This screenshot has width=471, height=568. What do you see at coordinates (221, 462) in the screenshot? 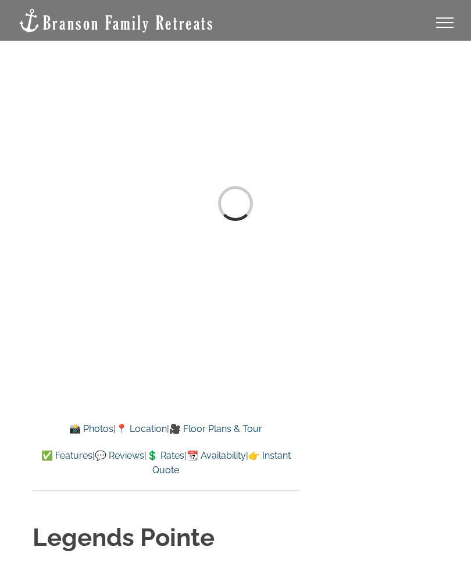
I see `a: 👉 Instant Quote` at bounding box center [221, 462].